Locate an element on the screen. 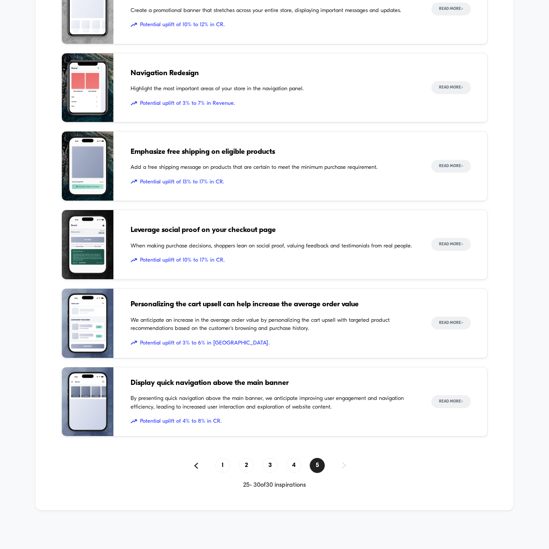  div: 25 - 30 of 30 inspirations is located at coordinates (274, 485).